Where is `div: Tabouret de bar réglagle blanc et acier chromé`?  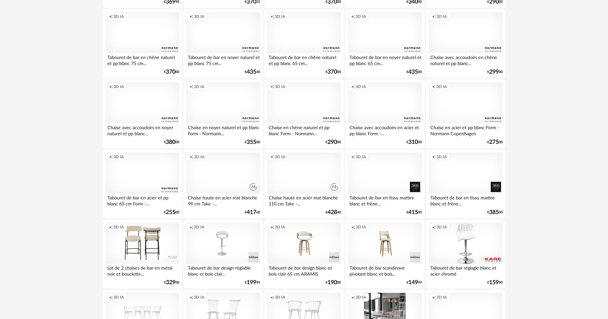 div: Tabouret de bar réglagle blanc et acier chromé is located at coordinates (465, 271).